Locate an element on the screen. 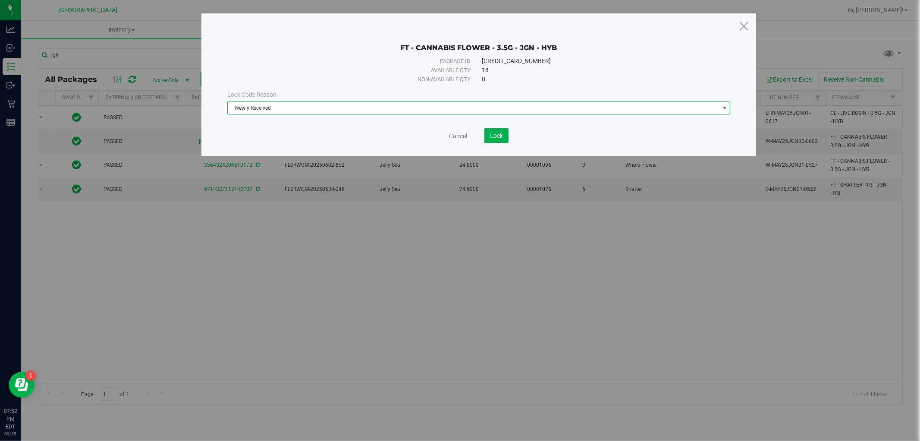 Image resolution: width=920 pixels, height=441 pixels. div: FT - CANNABIS FLOWER - 3.5G - JGN - HYB is located at coordinates (479, 41).